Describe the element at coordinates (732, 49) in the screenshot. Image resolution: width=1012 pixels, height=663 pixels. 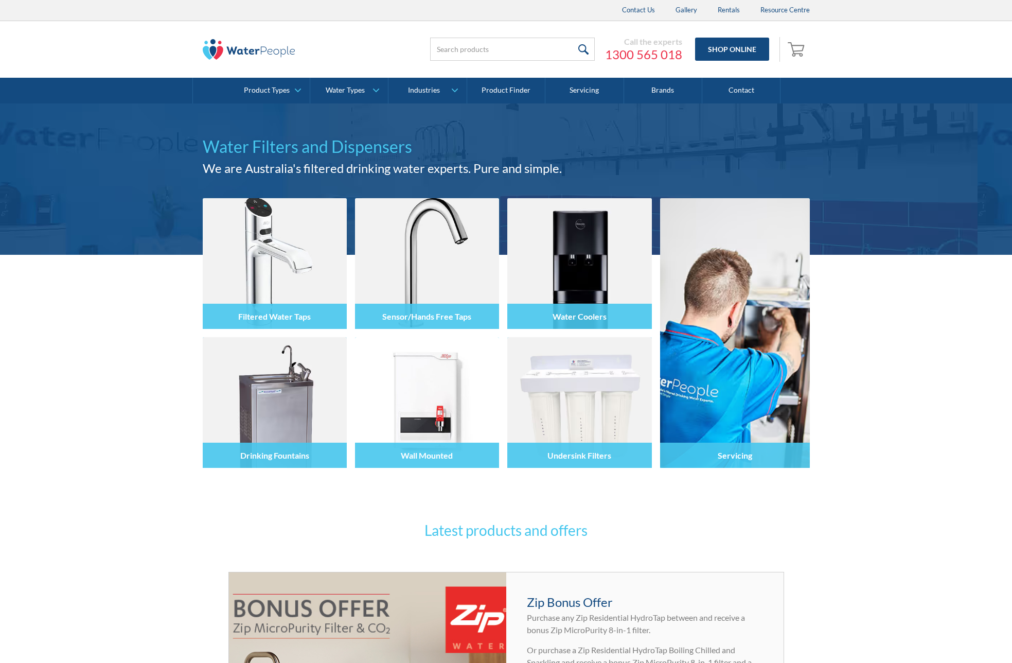
I see `a: Shop Online` at that location.